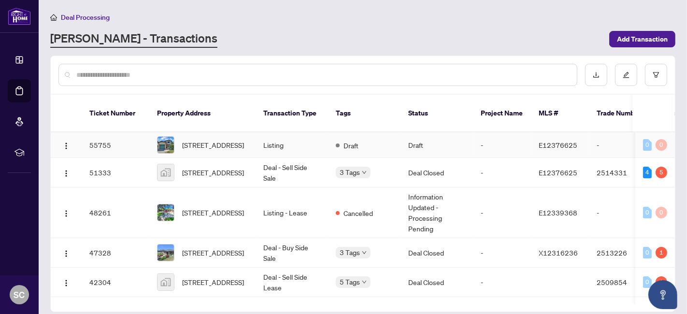  I want to click on td: 48261, so click(115, 213).